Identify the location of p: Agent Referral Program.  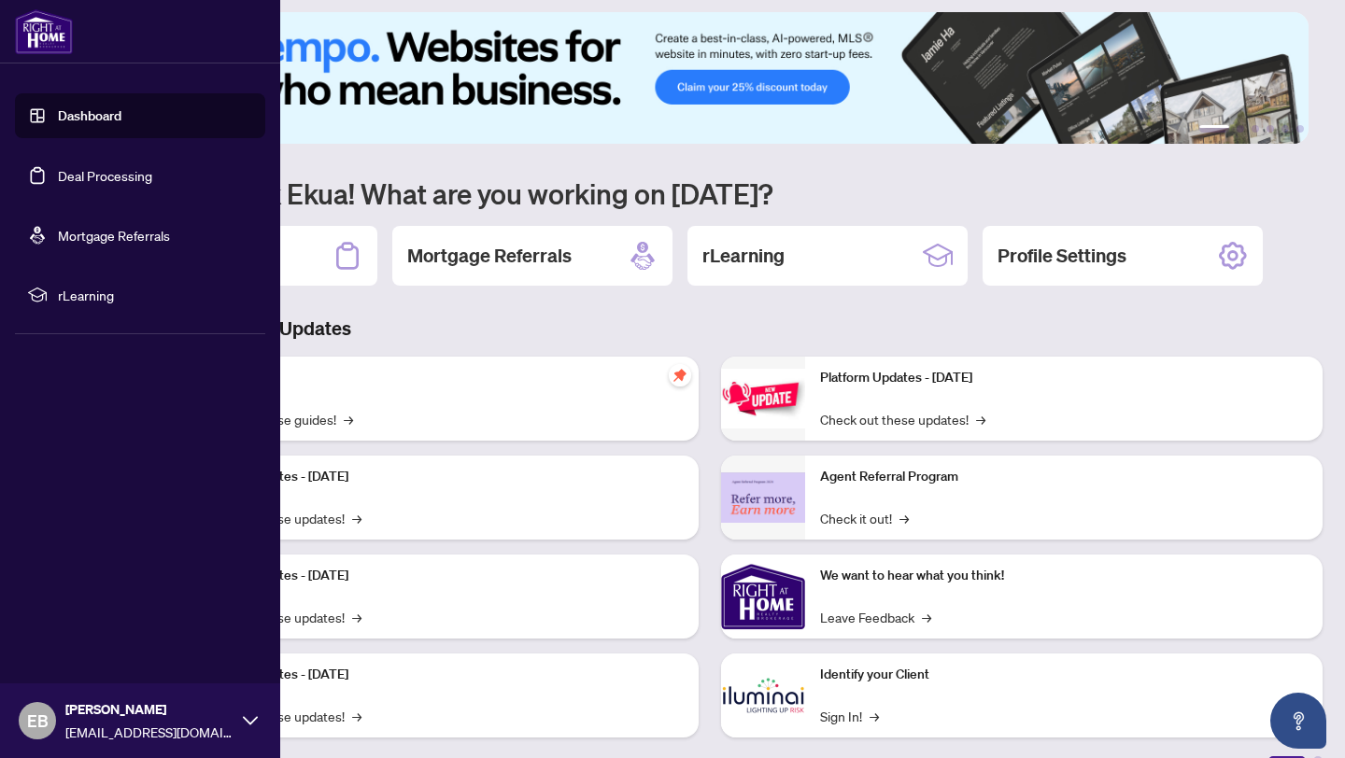
(1064, 477).